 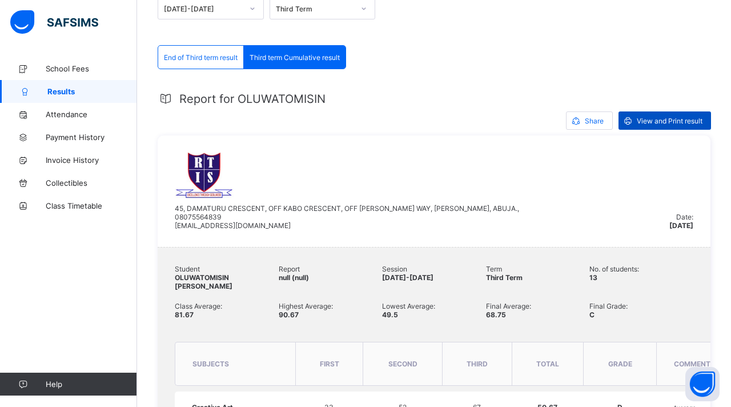 What do you see at coordinates (91, 160) in the screenshot?
I see `span: Invoice History` at bounding box center [91, 160].